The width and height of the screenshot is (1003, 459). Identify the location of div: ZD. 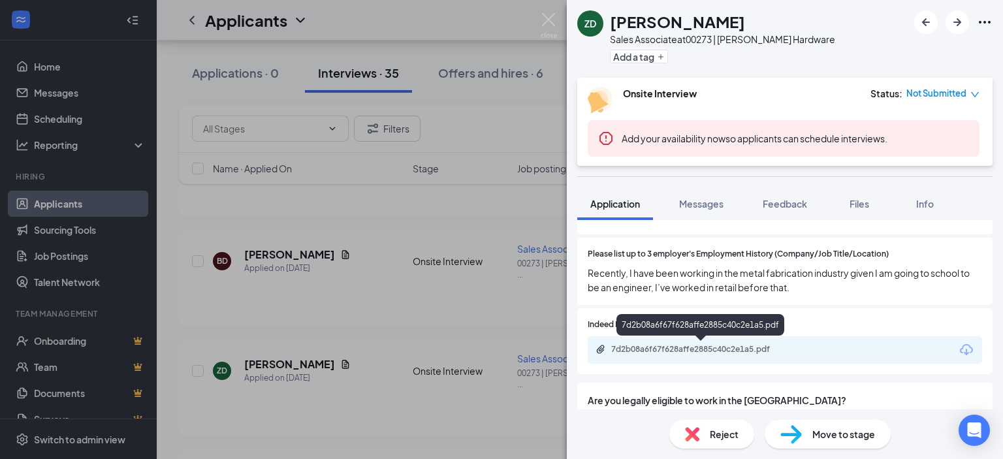
(590, 23).